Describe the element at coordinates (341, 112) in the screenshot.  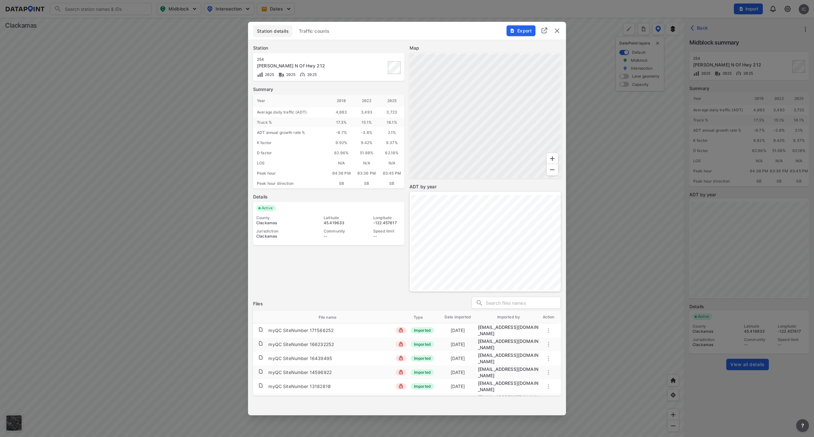
I see `div: 4,083` at that location.